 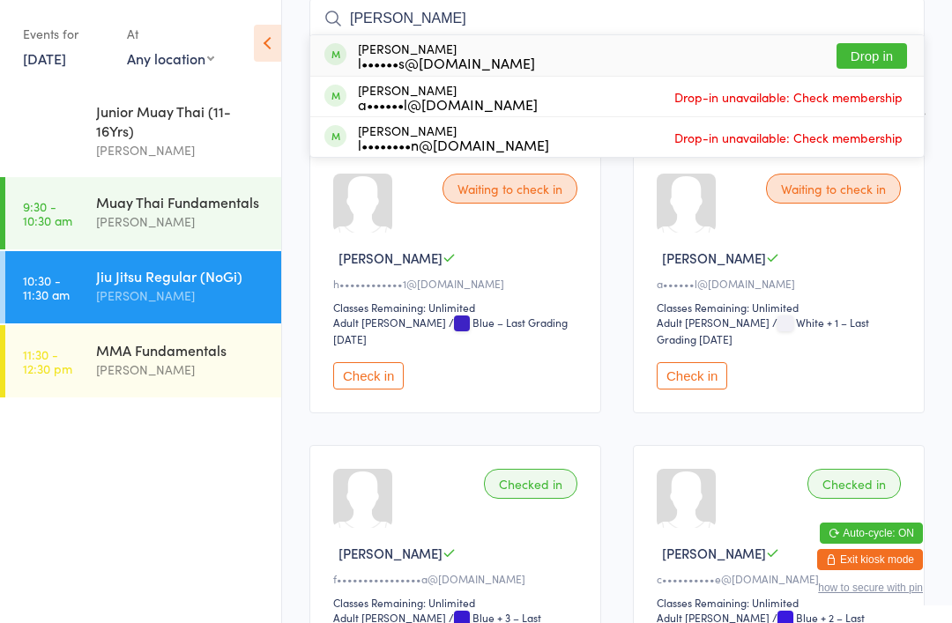 What do you see at coordinates (170, 33) in the screenshot?
I see `div: At` at bounding box center [170, 33].